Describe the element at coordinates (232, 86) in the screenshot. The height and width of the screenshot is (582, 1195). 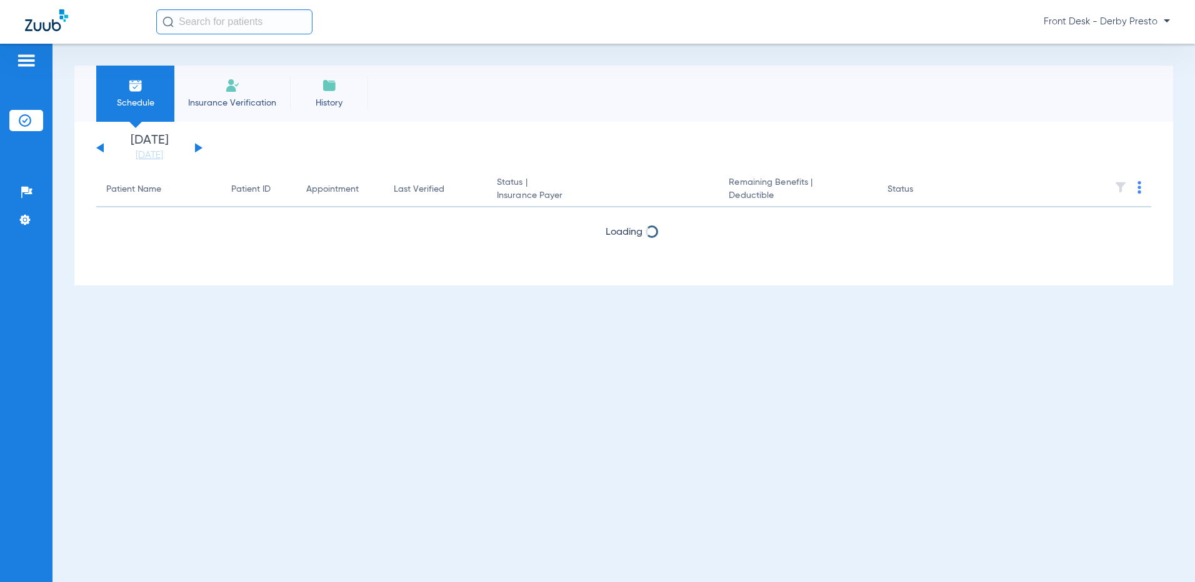
I see `img: Manual Insurance Verification` at that location.